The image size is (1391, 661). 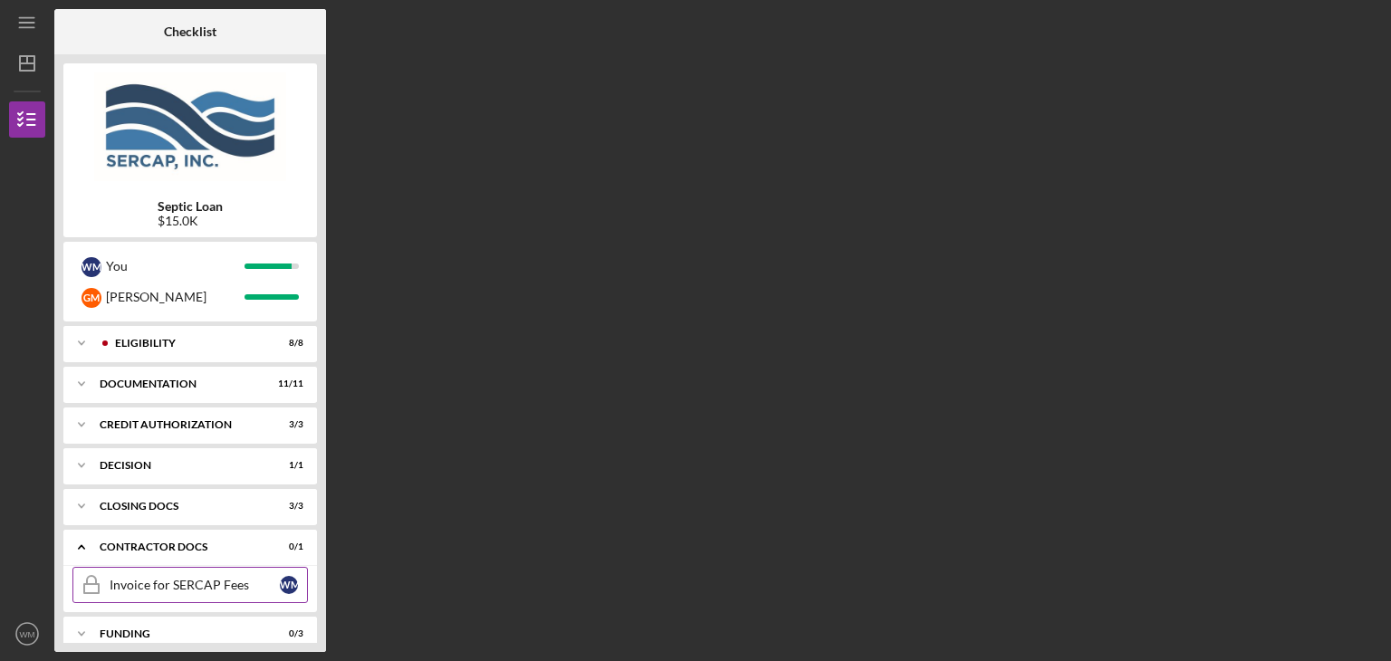 I want to click on div: $15.0K, so click(x=190, y=221).